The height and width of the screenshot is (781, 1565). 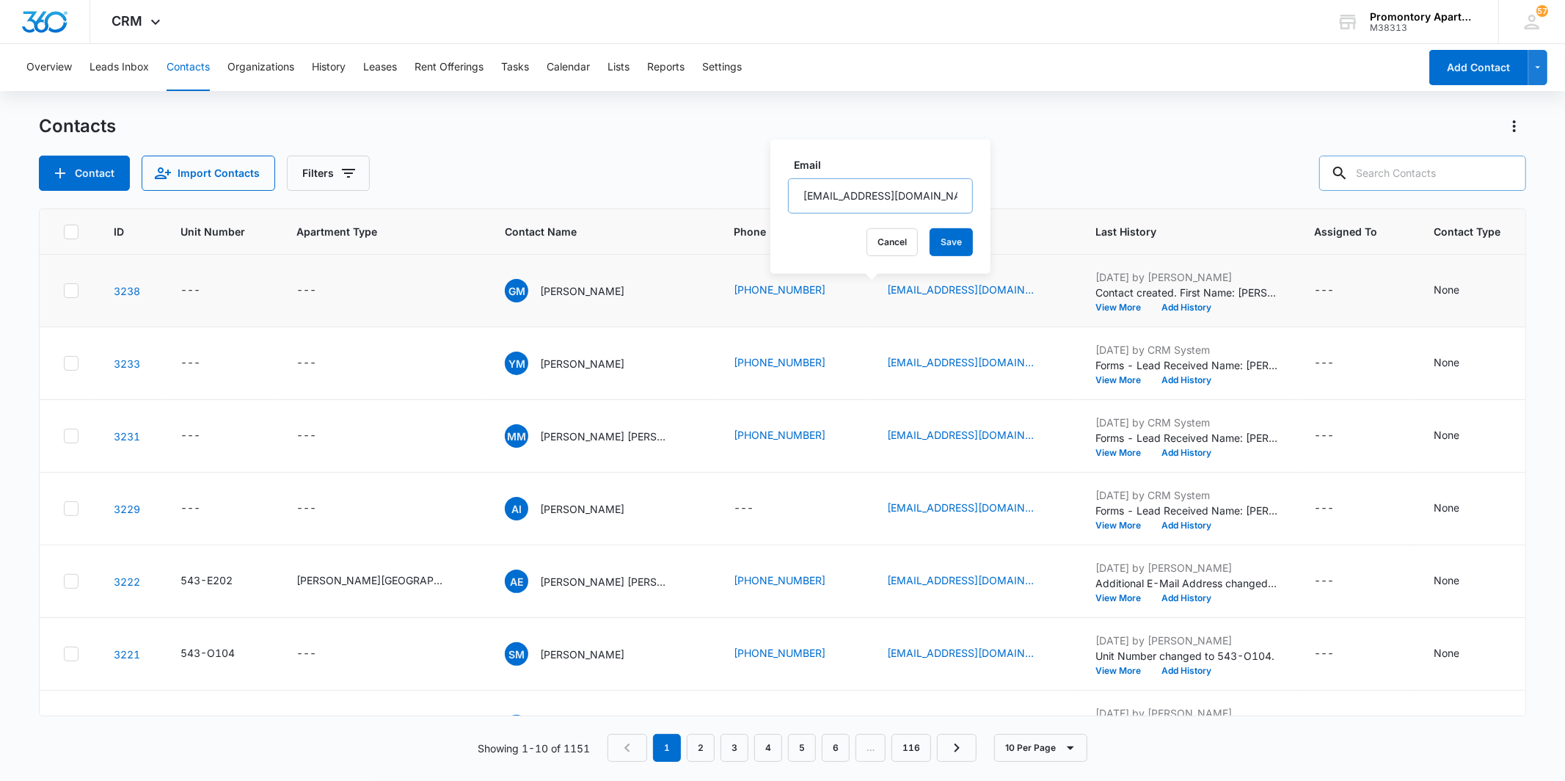 What do you see at coordinates (119, 231) in the screenshot?
I see `span: ID` at bounding box center [119, 231].